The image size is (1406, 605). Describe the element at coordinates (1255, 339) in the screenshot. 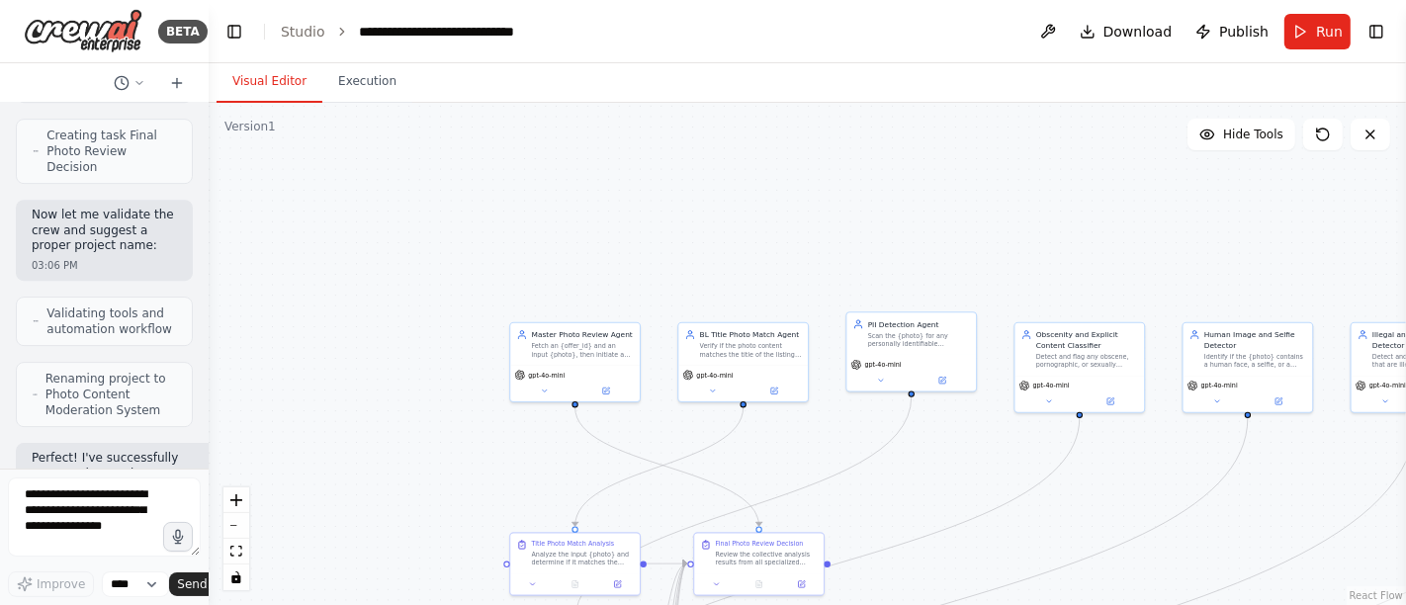

I see `div: Human Image and Selfie Detector` at that location.